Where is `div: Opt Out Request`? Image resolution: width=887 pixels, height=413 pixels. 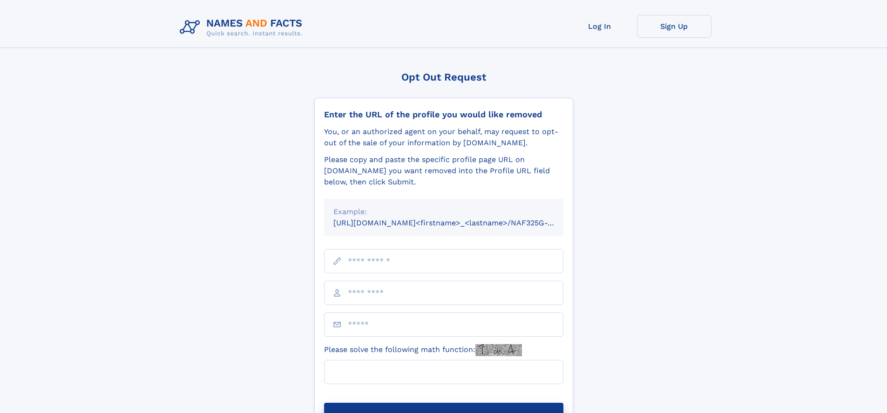 div: Opt Out Request is located at coordinates (444, 77).